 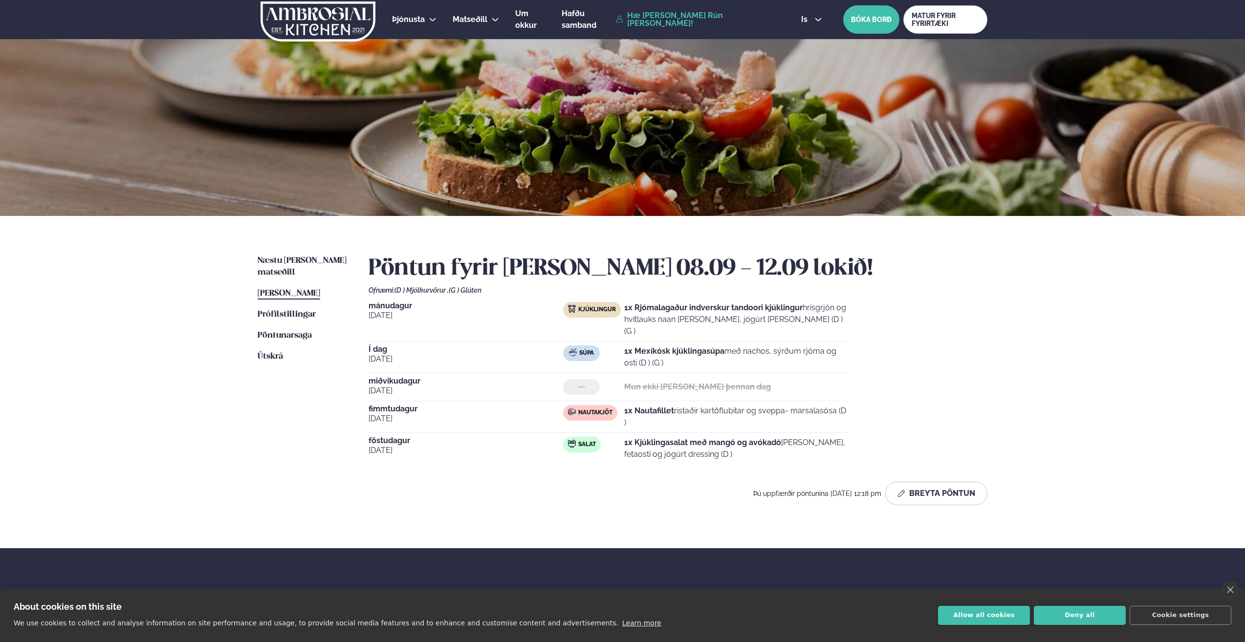 I want to click on span: miðvikudagur, so click(x=466, y=381).